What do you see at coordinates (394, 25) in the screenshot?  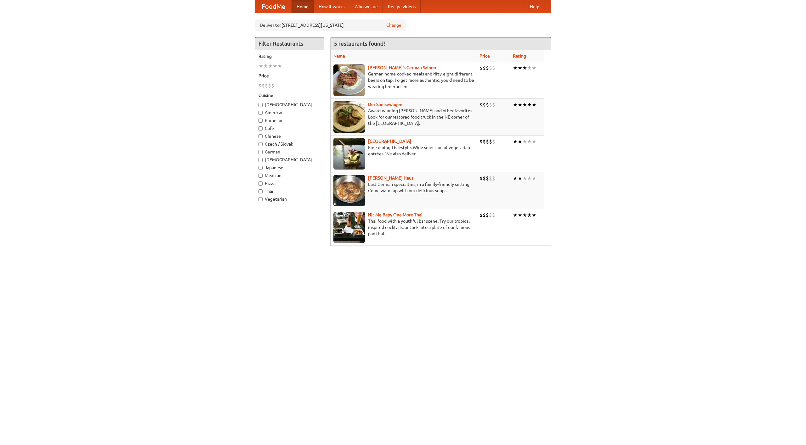 I see `a: Change` at bounding box center [394, 25].